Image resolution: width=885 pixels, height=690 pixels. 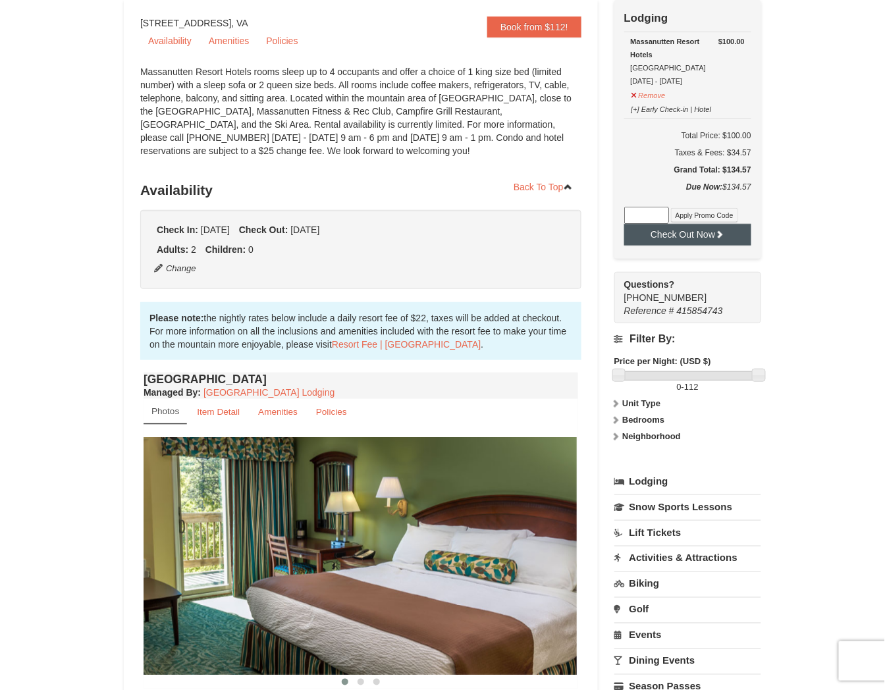 What do you see at coordinates (264, 230) in the screenshot?
I see `strong: Check Out:` at bounding box center [264, 230].